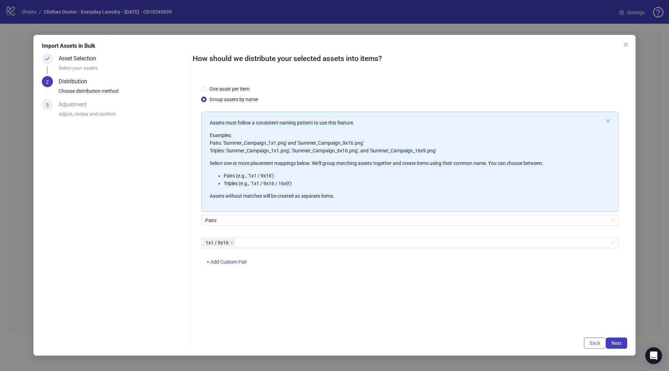 The height and width of the screenshot is (371, 669). Describe the element at coordinates (617, 343) in the screenshot. I see `span: Next` at that location.